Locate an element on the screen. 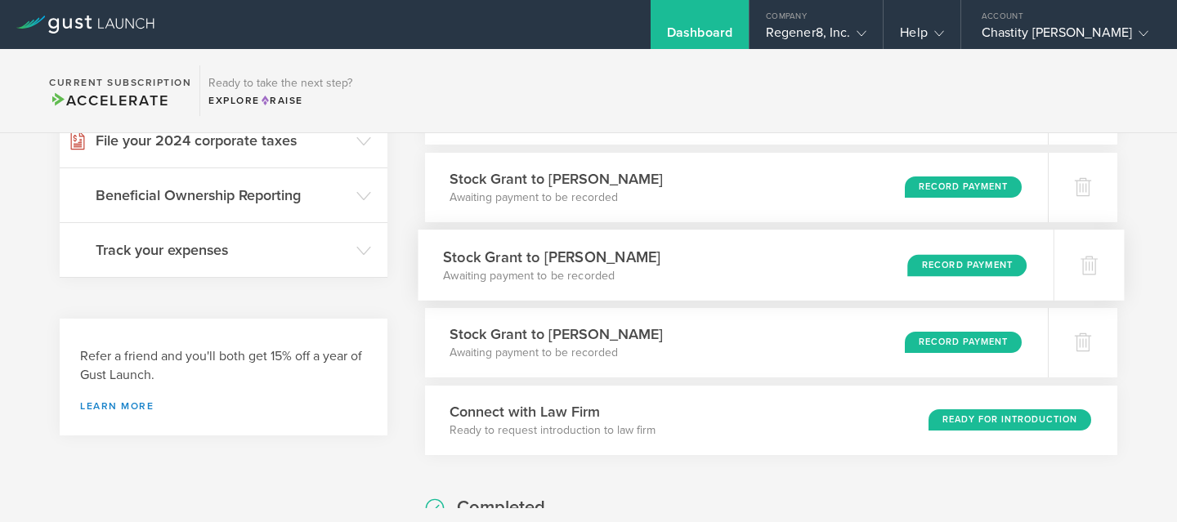 Image resolution: width=1177 pixels, height=522 pixels. h3: Connect with Law Firm is located at coordinates (552, 412).